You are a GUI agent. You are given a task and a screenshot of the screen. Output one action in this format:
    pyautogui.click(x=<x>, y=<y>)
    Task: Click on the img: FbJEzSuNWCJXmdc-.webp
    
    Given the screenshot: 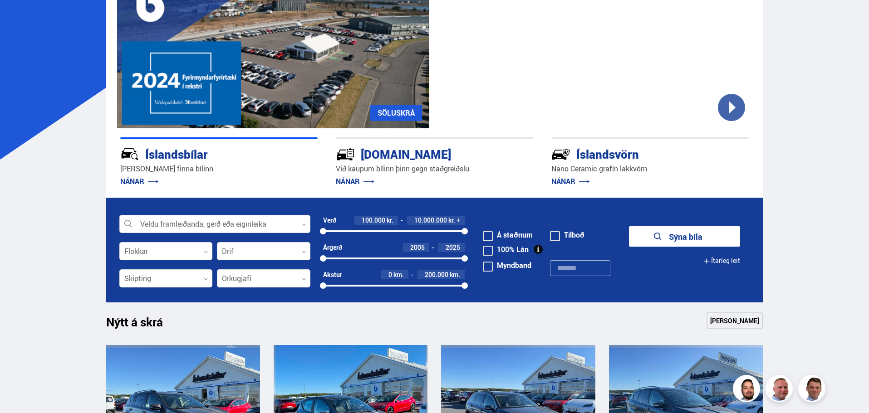 What is the action you would take?
    pyautogui.click(x=813, y=390)
    